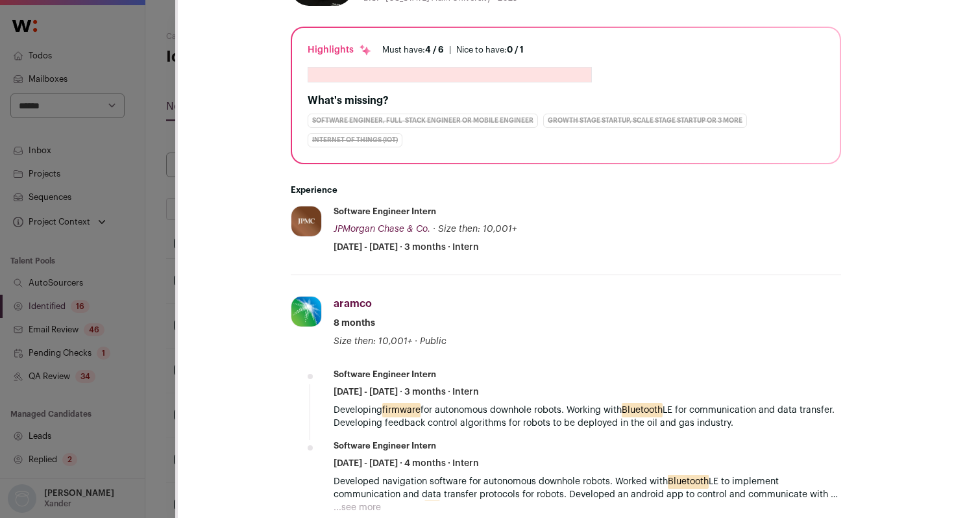 Image resolution: width=954 pixels, height=518 pixels. What do you see at coordinates (339, 50) in the screenshot?
I see `div: Highlights` at bounding box center [339, 50].